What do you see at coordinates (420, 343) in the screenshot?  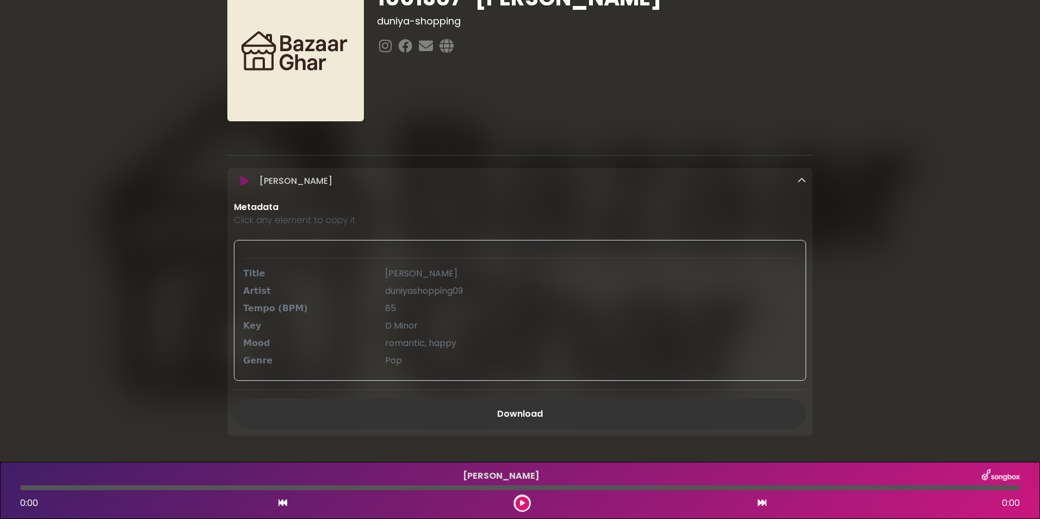 I see `span: romantic, happy` at bounding box center [420, 343].